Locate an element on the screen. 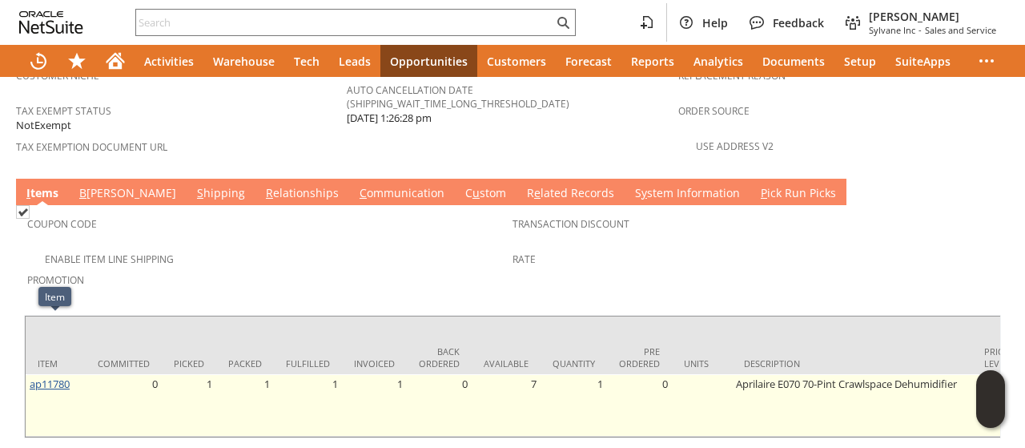 This screenshot has width=1025, height=448. span: Feedback is located at coordinates (799, 22).